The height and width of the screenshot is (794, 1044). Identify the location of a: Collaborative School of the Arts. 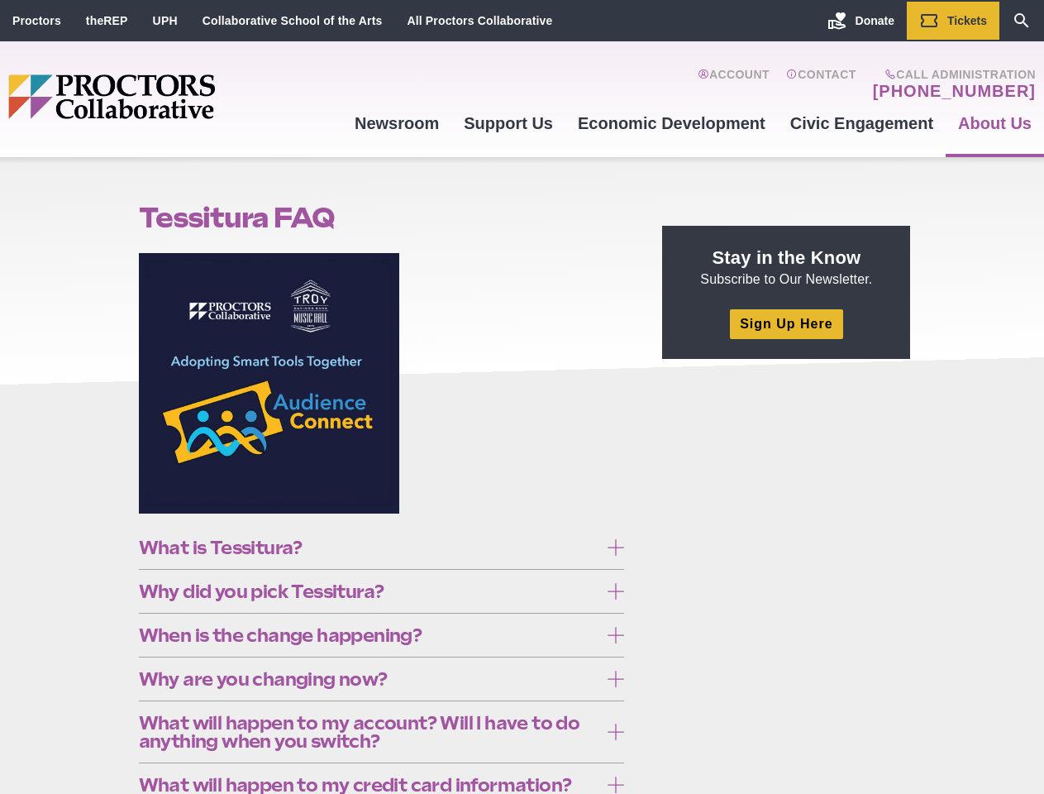
(293, 21).